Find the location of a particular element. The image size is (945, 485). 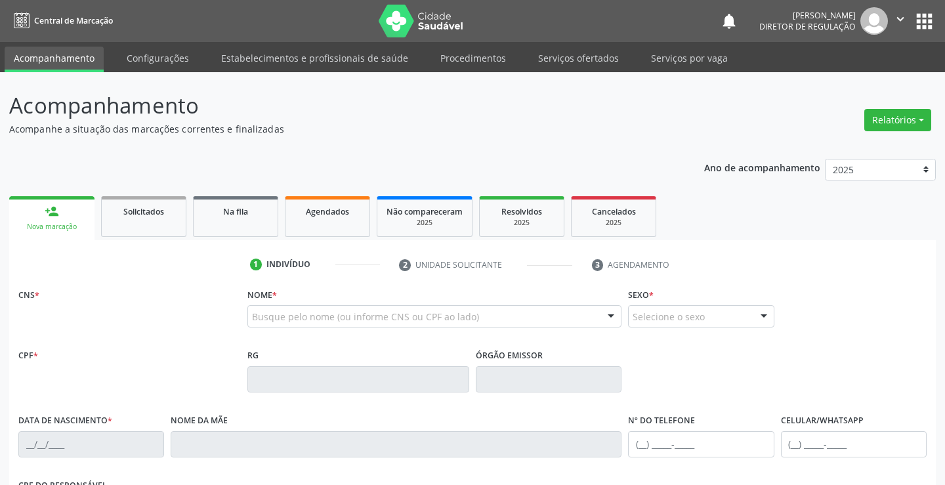

img: img is located at coordinates (874, 21).